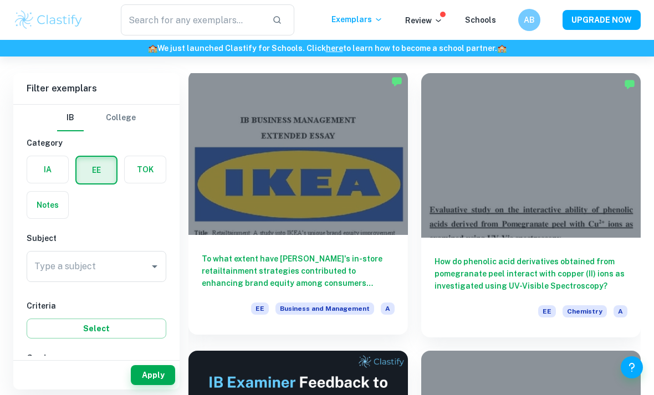 The height and width of the screenshot is (395, 654). What do you see at coordinates (70, 118) in the screenshot?
I see `button: IB` at bounding box center [70, 118].